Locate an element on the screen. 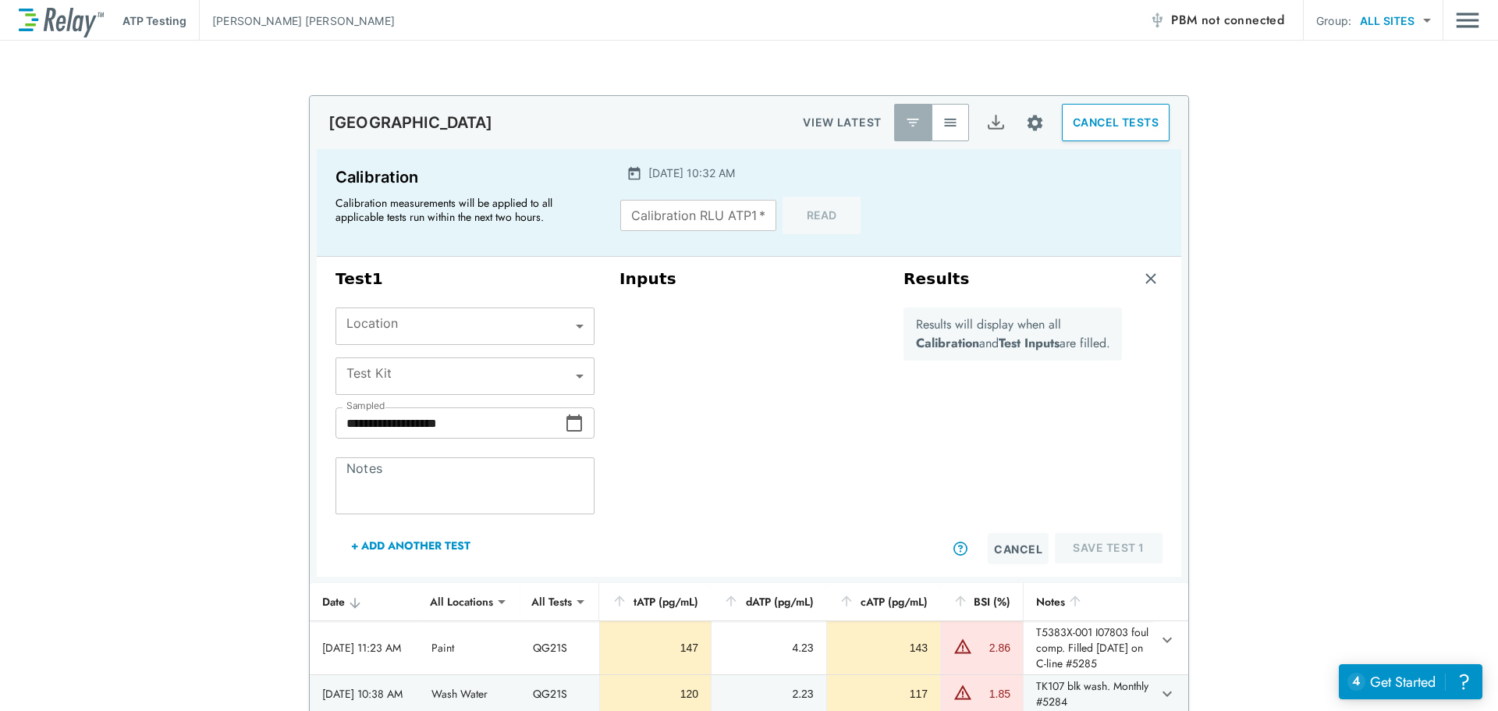 This screenshot has width=1498, height=711. div: 117 is located at coordinates (883, 694).